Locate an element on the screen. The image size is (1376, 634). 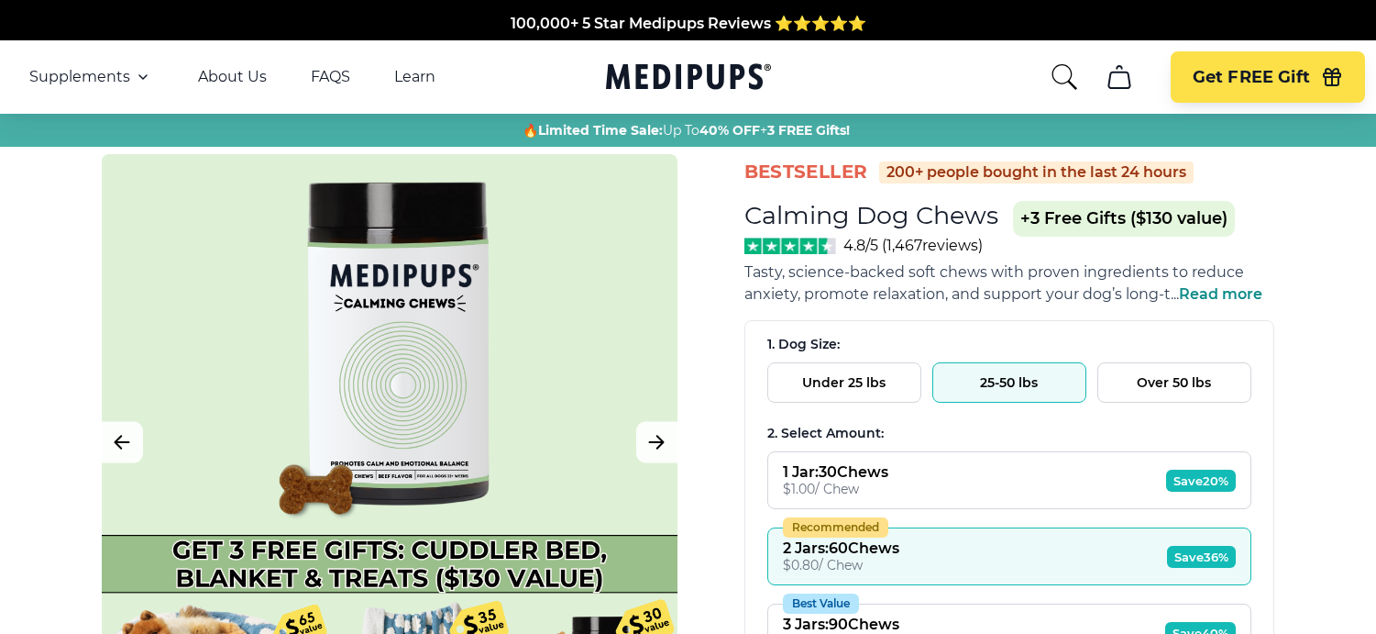
span: Tasty, science-backed soft chews with proven ingredients to reduce is located at coordinates (994, 271).